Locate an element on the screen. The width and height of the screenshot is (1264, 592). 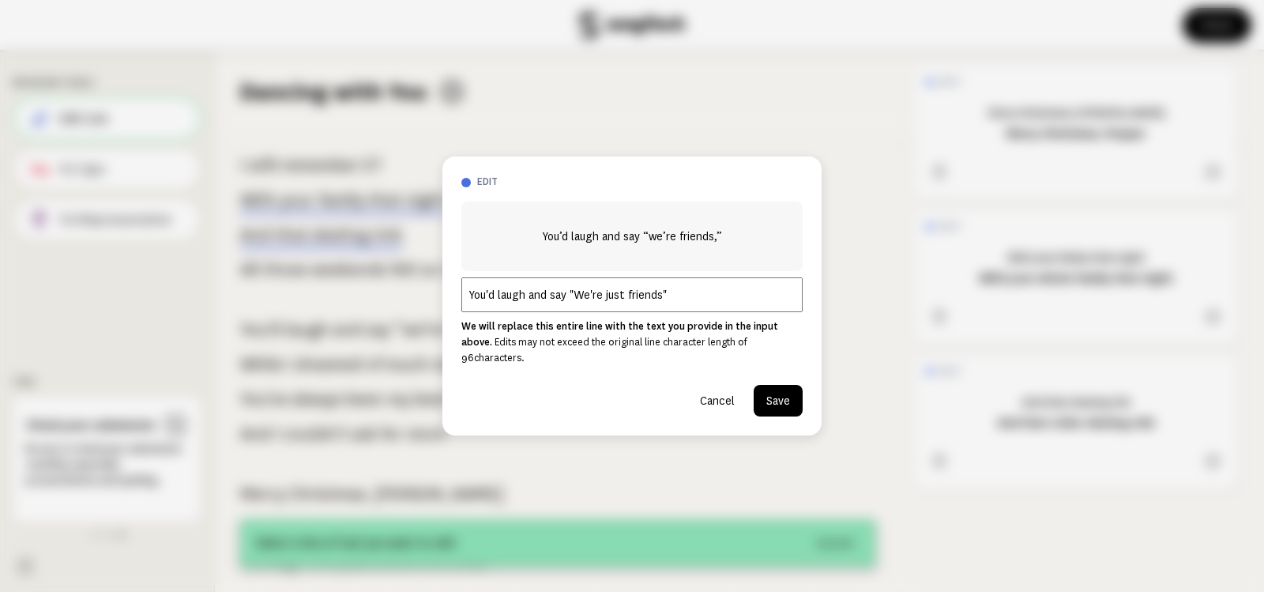
button: Cancel is located at coordinates (717, 401).